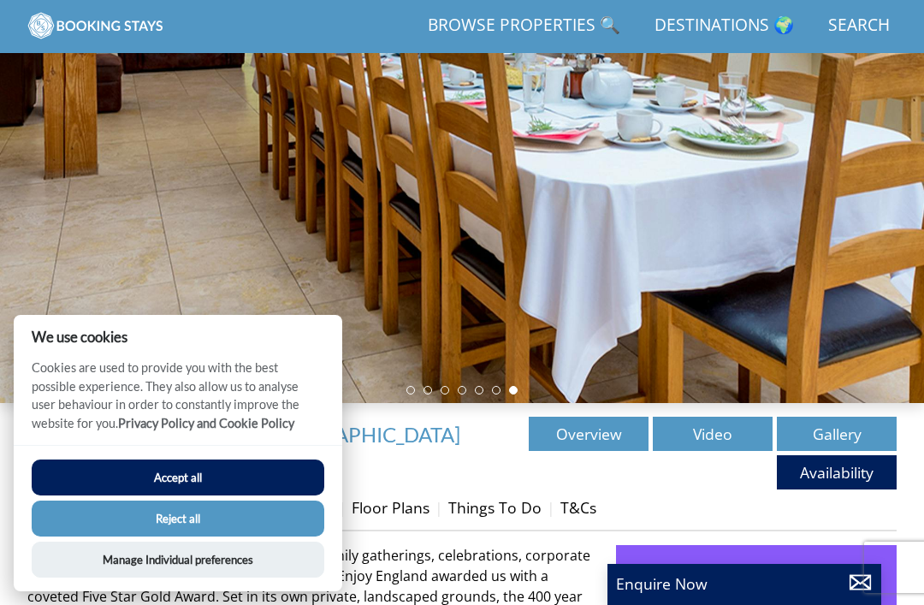 The width and height of the screenshot is (924, 605). I want to click on img: BookingStays, so click(96, 26).